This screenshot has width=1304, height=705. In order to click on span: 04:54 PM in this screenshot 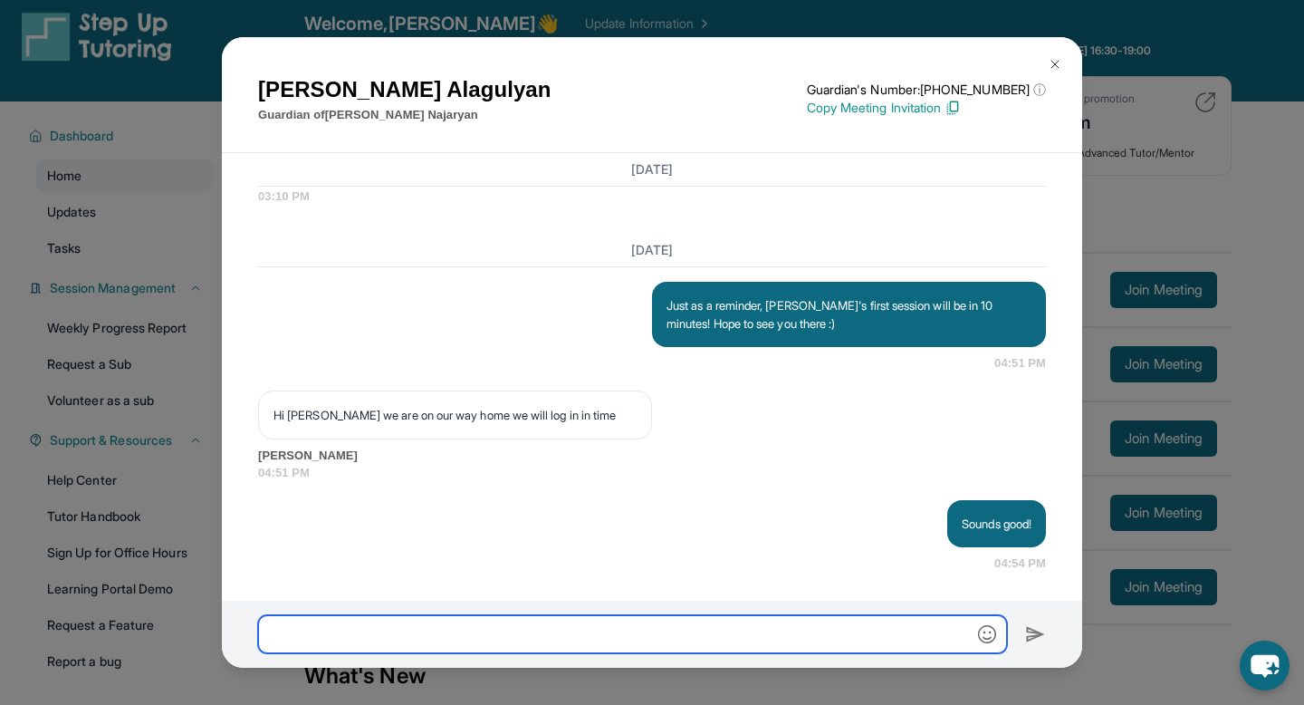, I will do `click(1020, 563)`.